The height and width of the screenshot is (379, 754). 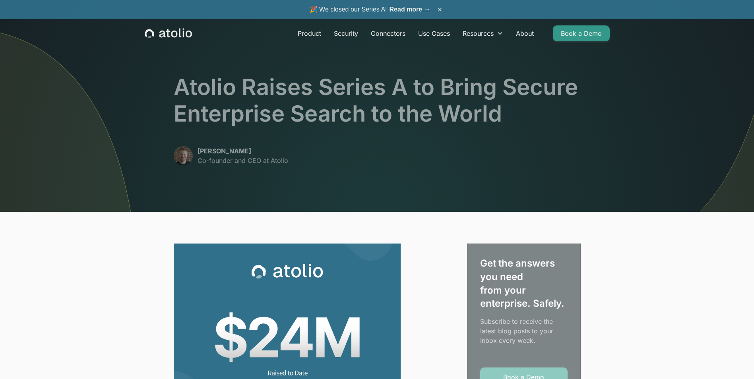 I want to click on h1: Atolio Raises Series A to Bring Secure Enterprise Search to the World, so click(x=377, y=101).